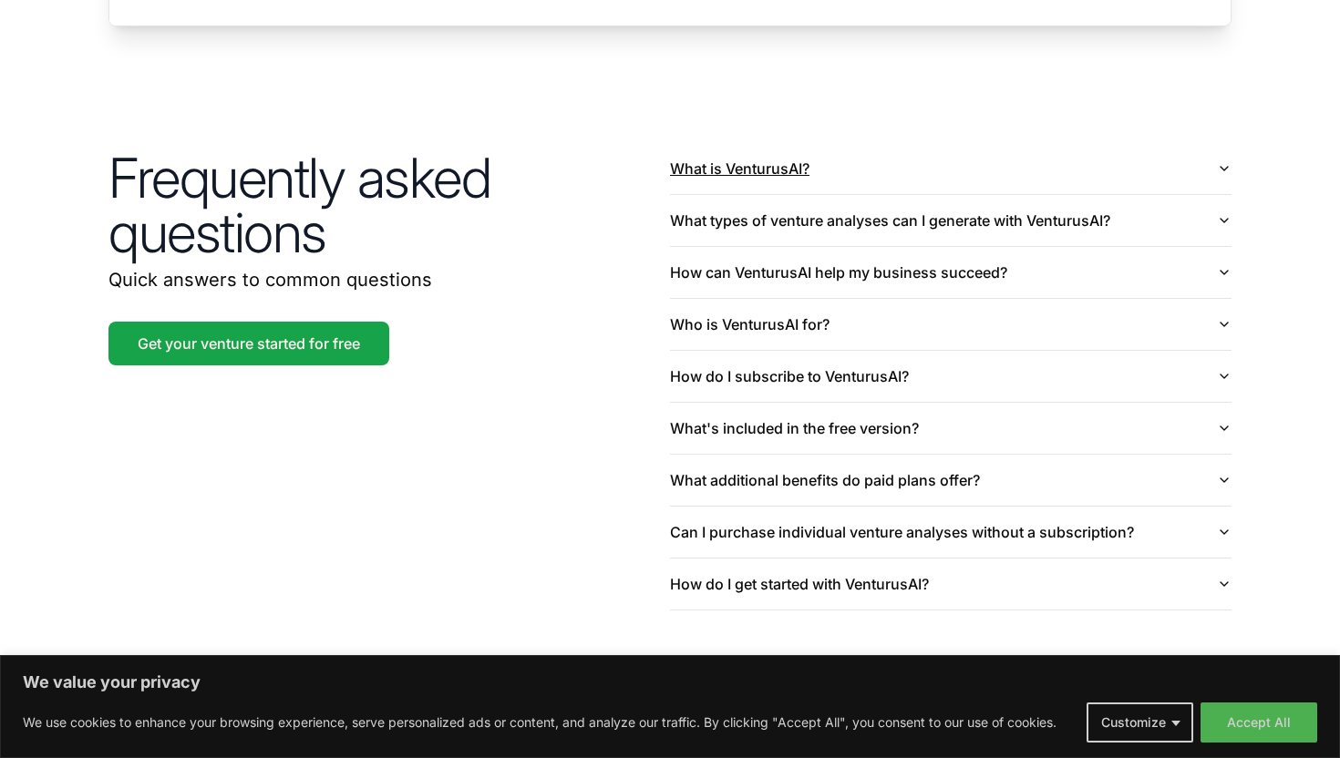 The image size is (1340, 758). What do you see at coordinates (951, 428) in the screenshot?
I see `button: What's included in the free version?` at bounding box center [951, 428].